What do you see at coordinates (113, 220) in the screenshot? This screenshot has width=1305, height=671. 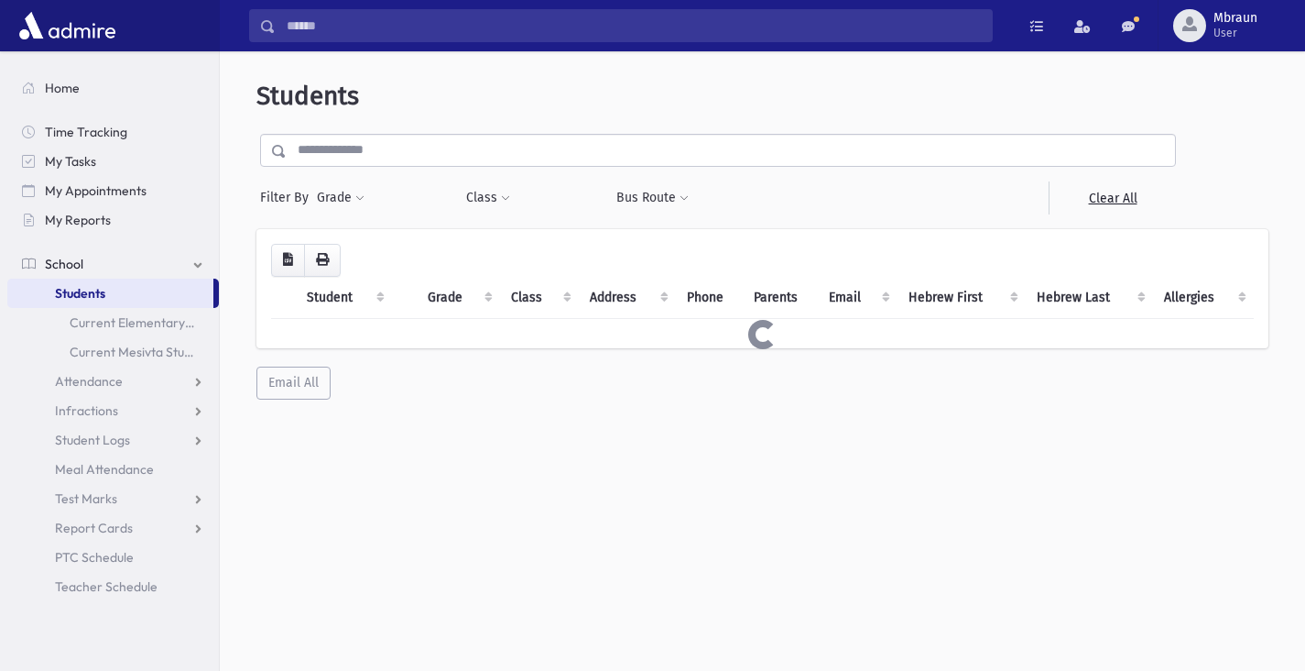 I see `a: My Reports` at bounding box center [113, 220].